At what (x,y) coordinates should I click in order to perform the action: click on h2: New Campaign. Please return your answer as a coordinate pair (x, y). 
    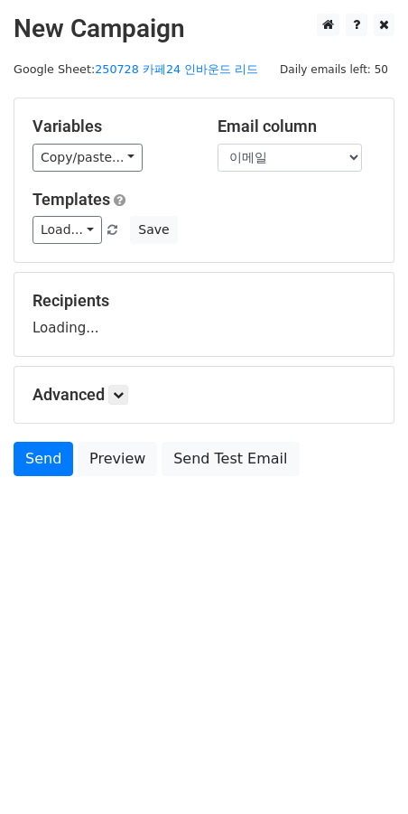
    Looking at the image, I should click on (204, 29).